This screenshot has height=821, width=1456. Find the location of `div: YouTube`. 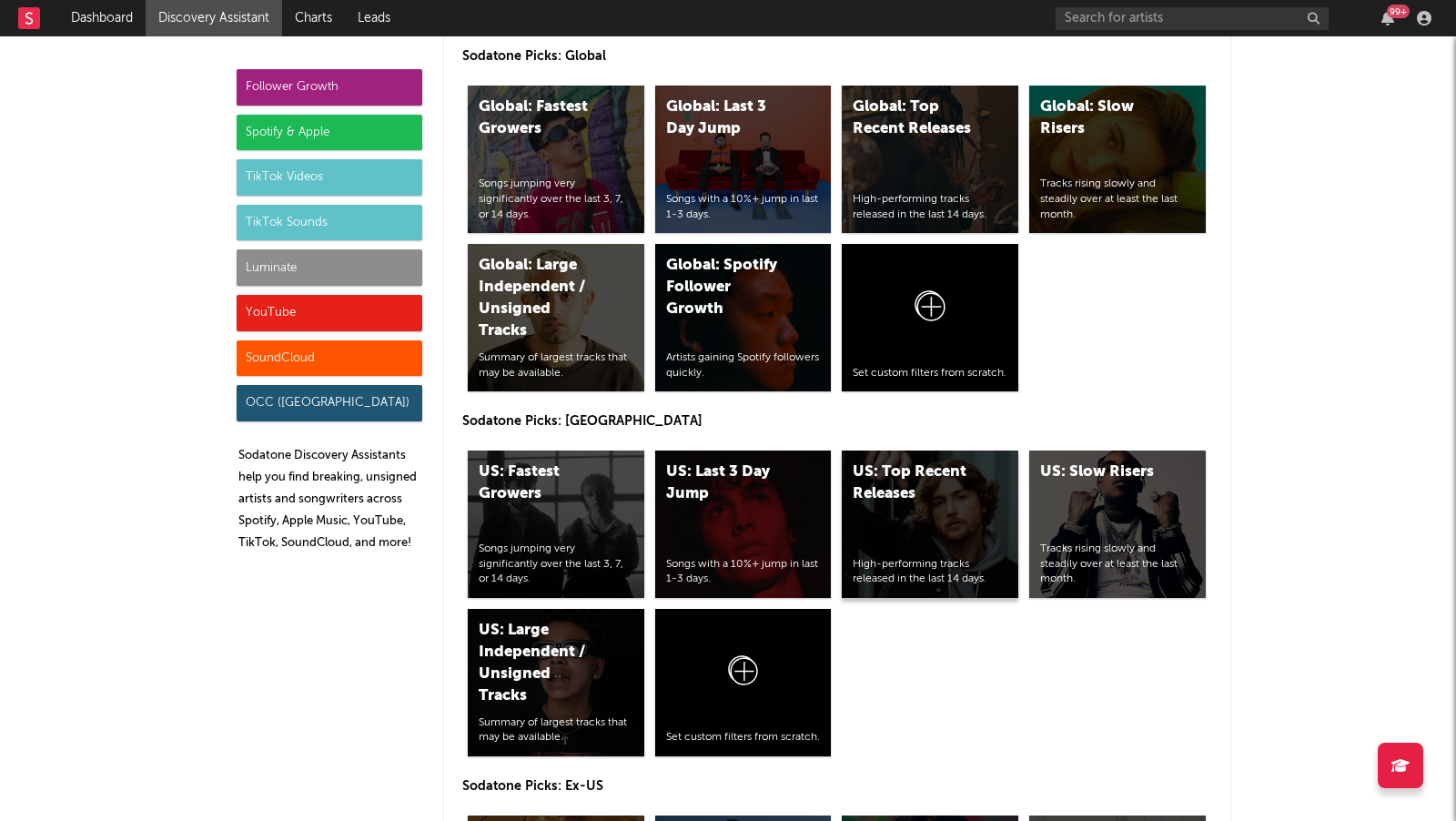

div: YouTube is located at coordinates (329, 313).